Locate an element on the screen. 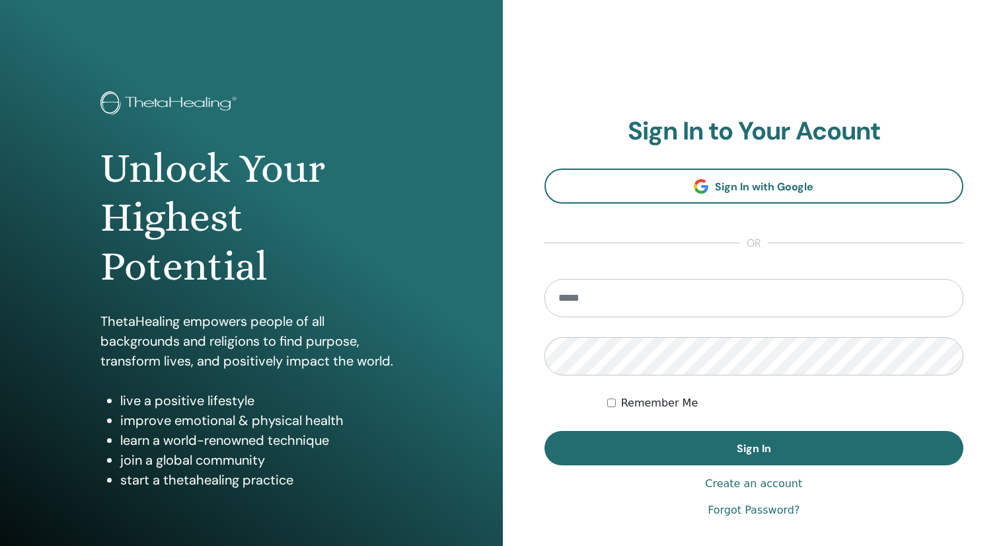 This screenshot has height=546, width=1005. a: Sign In with Google is located at coordinates (754, 186).